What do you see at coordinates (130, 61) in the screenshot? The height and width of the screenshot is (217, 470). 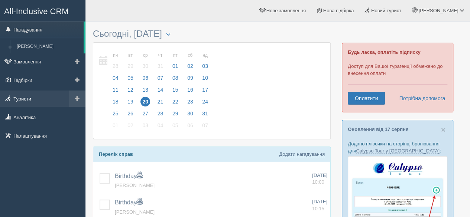 I see `a: вт 29` at bounding box center [130, 61].